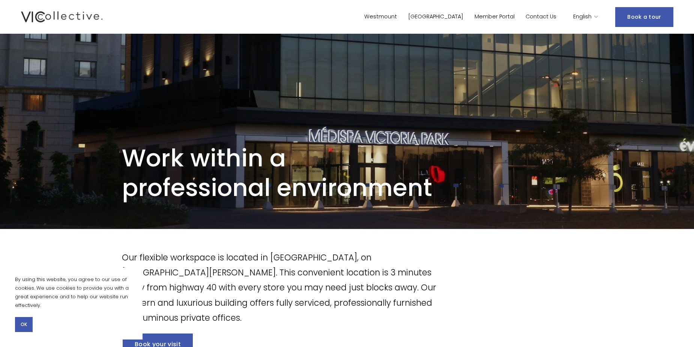 The width and height of the screenshot is (694, 347). What do you see at coordinates (644, 17) in the screenshot?
I see `a: Book a tour` at bounding box center [644, 17].